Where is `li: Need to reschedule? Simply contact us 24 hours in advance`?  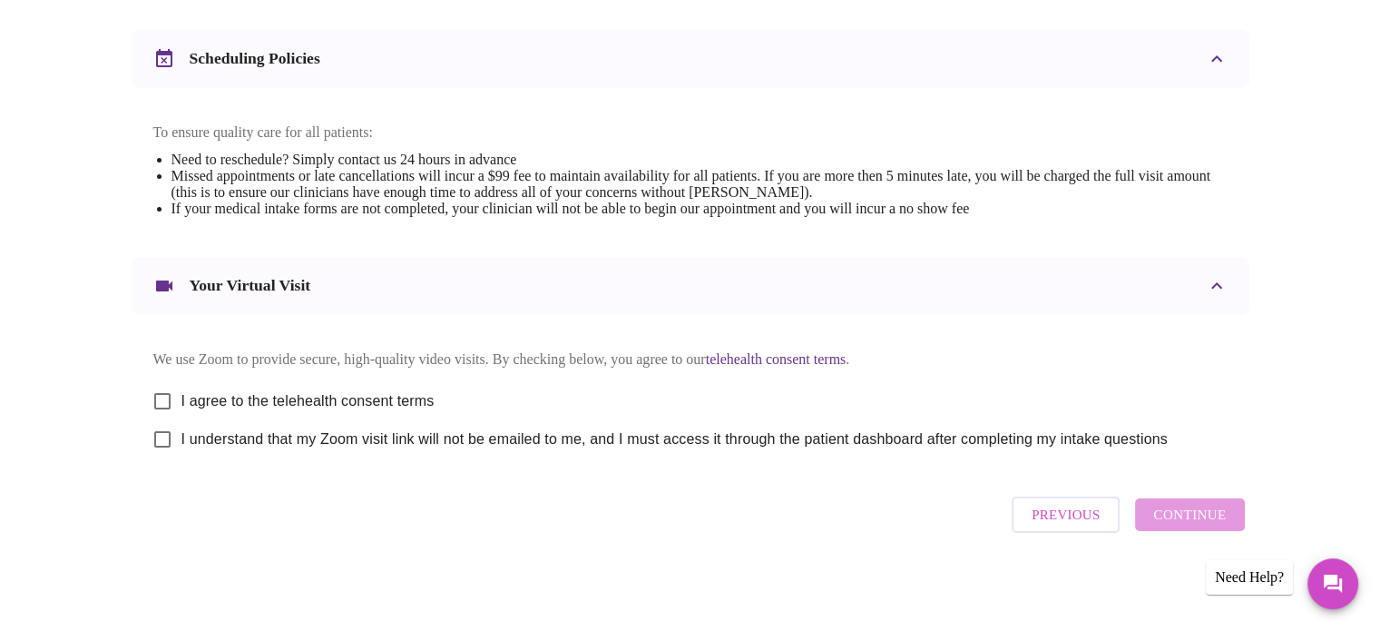 li: Need to reschedule? Simply contact us 24 hours in advance is located at coordinates (700, 160).